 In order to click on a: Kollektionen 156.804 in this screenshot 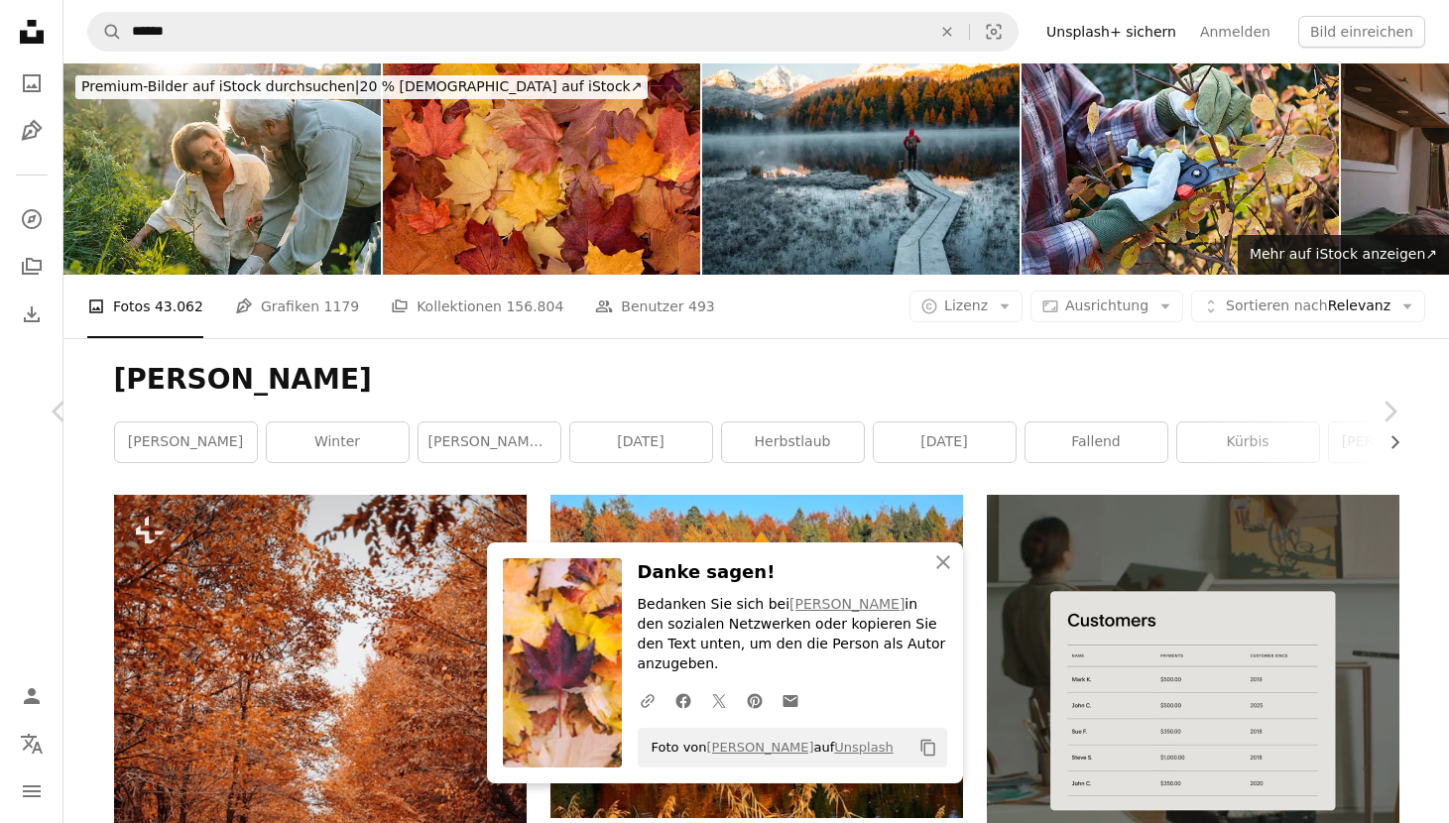, I will do `click(477, 306)`.